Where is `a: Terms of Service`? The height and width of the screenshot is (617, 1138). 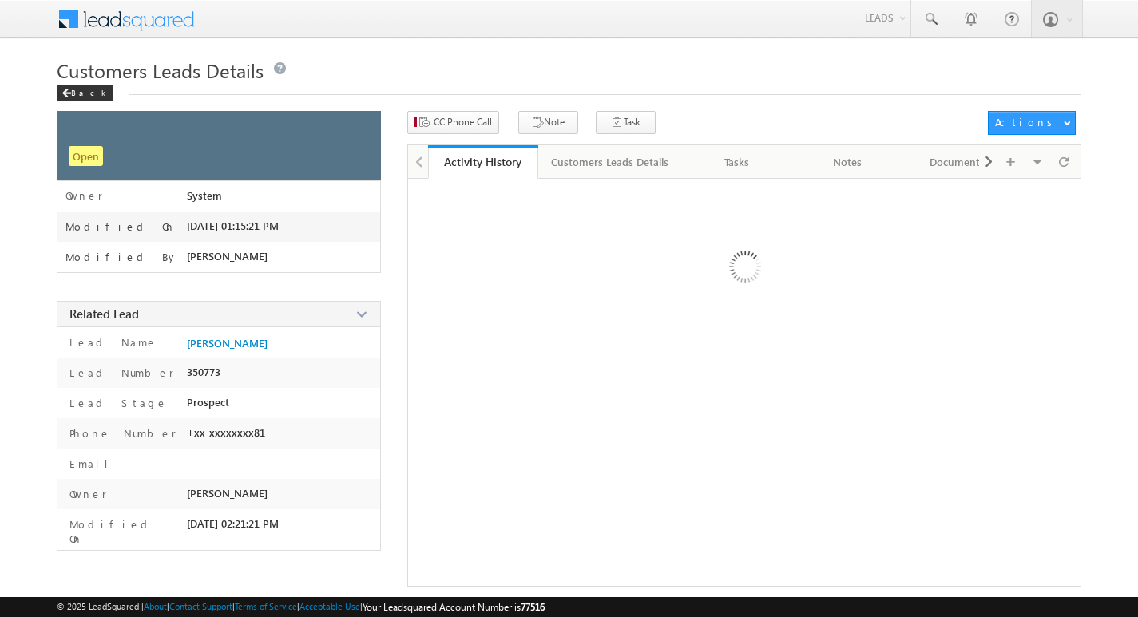 a: Terms of Service is located at coordinates (266, 606).